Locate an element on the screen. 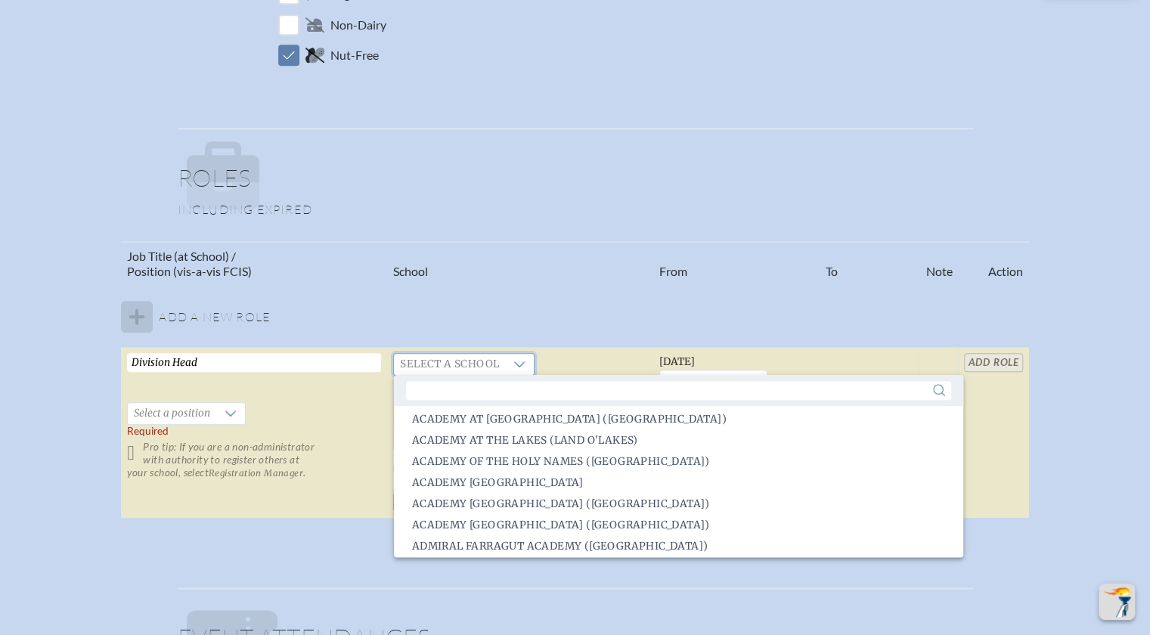  th: School is located at coordinates (520, 264).